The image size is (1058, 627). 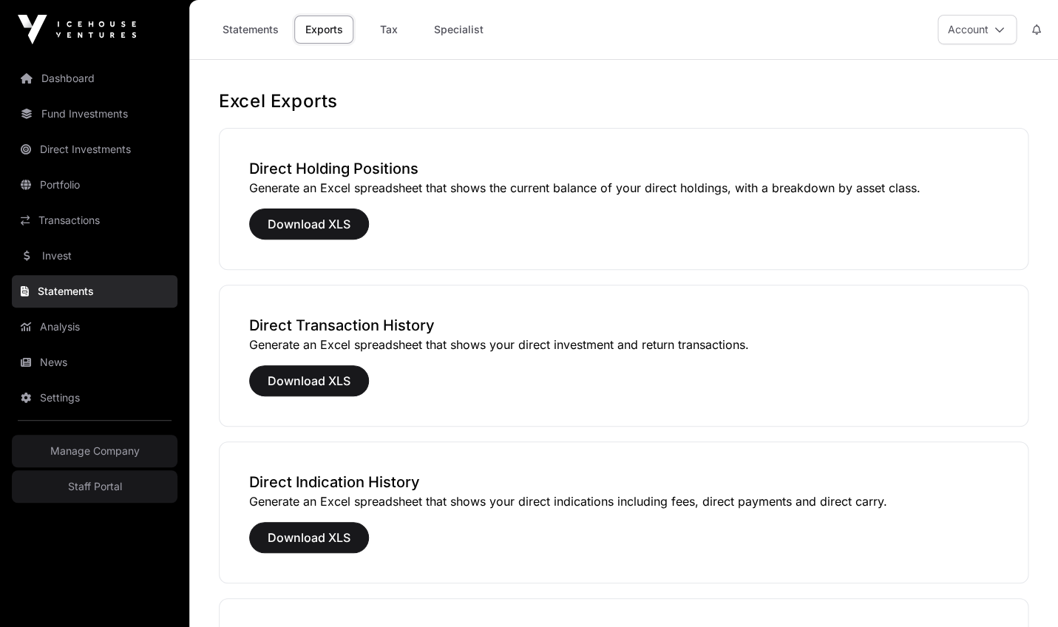 What do you see at coordinates (389, 30) in the screenshot?
I see `a: Tax` at bounding box center [389, 30].